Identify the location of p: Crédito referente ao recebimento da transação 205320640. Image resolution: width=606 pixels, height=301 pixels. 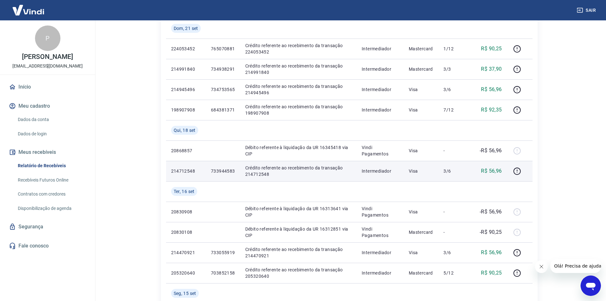
(298, 273).